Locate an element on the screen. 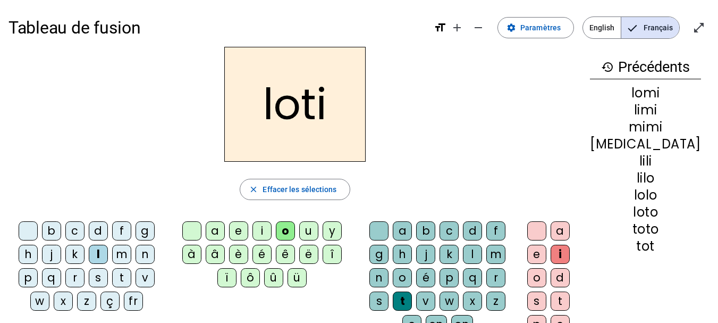  div: mimi is located at coordinates (645, 127).